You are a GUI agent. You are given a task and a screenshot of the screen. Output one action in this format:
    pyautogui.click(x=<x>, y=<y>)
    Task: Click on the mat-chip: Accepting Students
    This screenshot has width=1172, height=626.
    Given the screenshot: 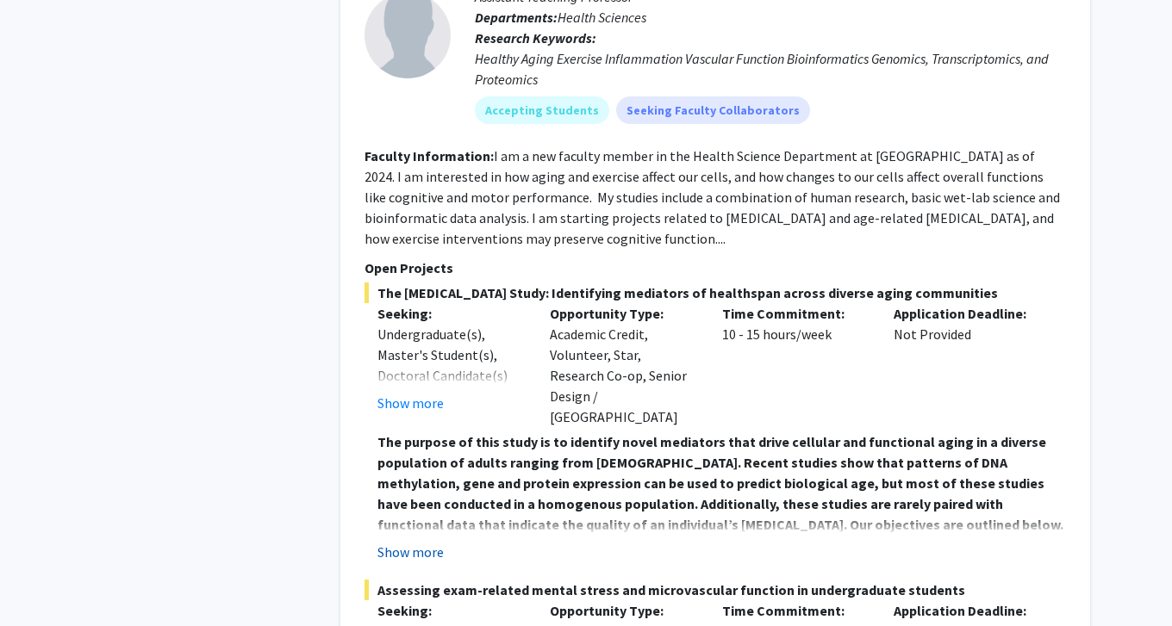 What is the action you would take?
    pyautogui.click(x=542, y=110)
    